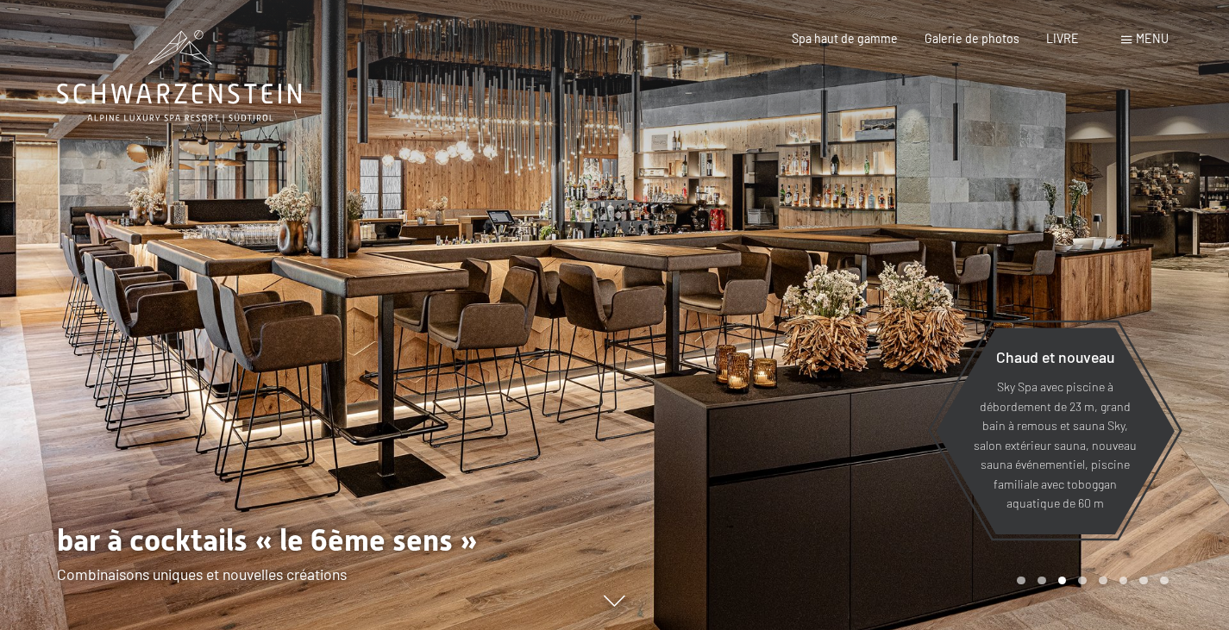  What do you see at coordinates (972, 38) in the screenshot?
I see `font: Galerie de photos` at bounding box center [972, 38].